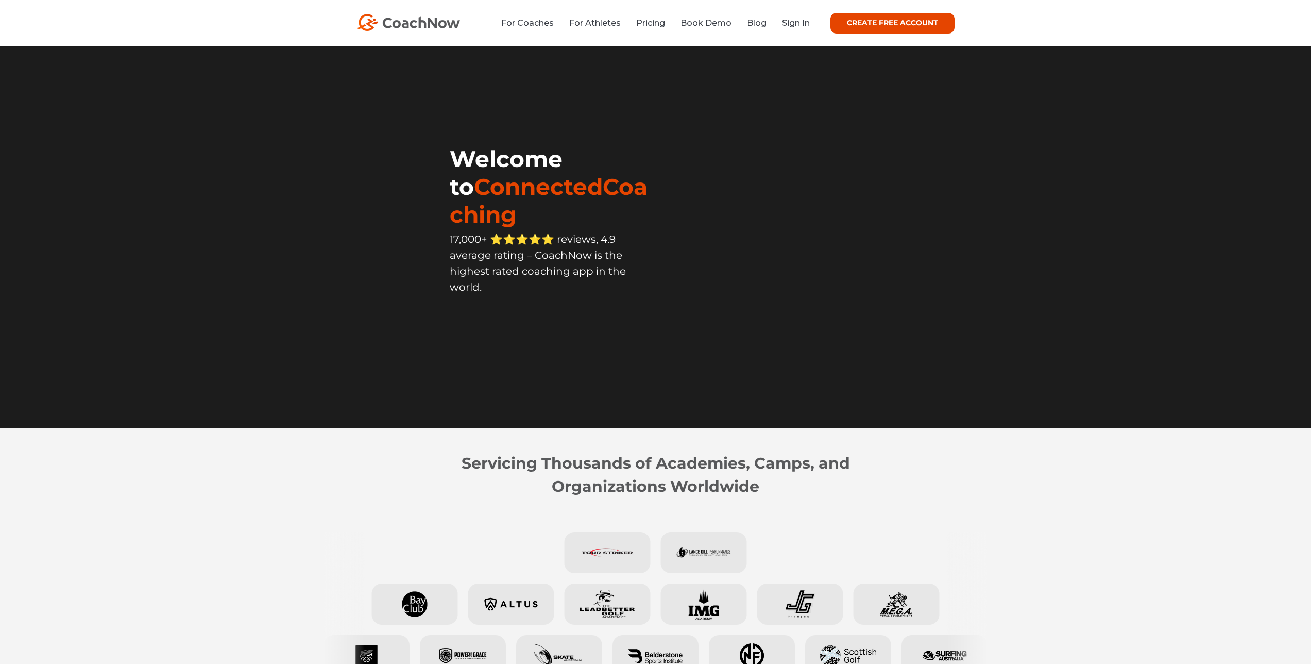 The image size is (1311, 664). What do you see at coordinates (549, 200) in the screenshot?
I see `span: ConnectedCoaching` at bounding box center [549, 200].